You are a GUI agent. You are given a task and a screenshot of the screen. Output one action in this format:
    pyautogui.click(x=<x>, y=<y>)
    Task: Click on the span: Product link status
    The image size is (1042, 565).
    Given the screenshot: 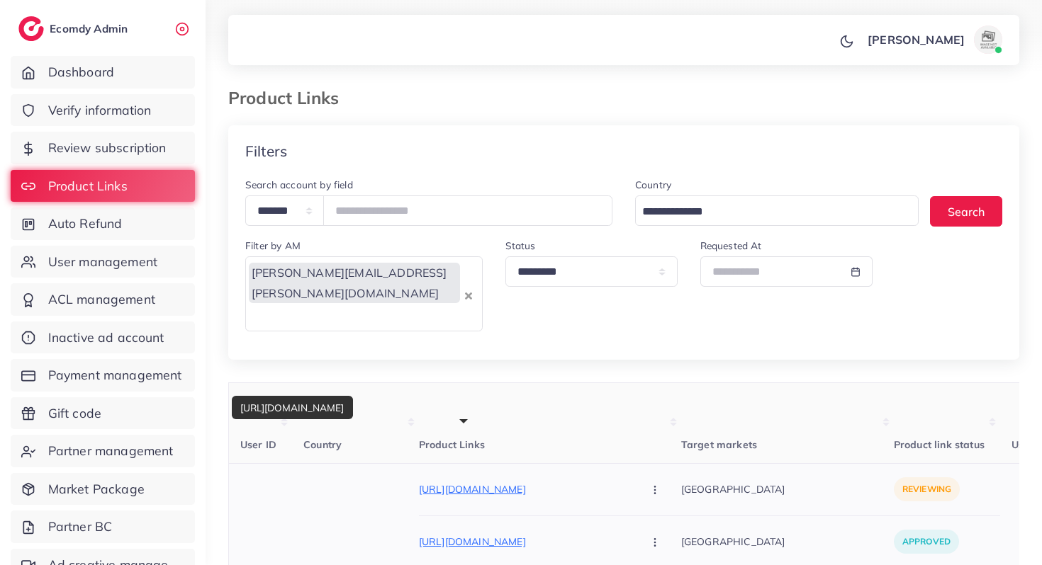 What is the action you would take?
    pyautogui.click(x=939, y=445)
    